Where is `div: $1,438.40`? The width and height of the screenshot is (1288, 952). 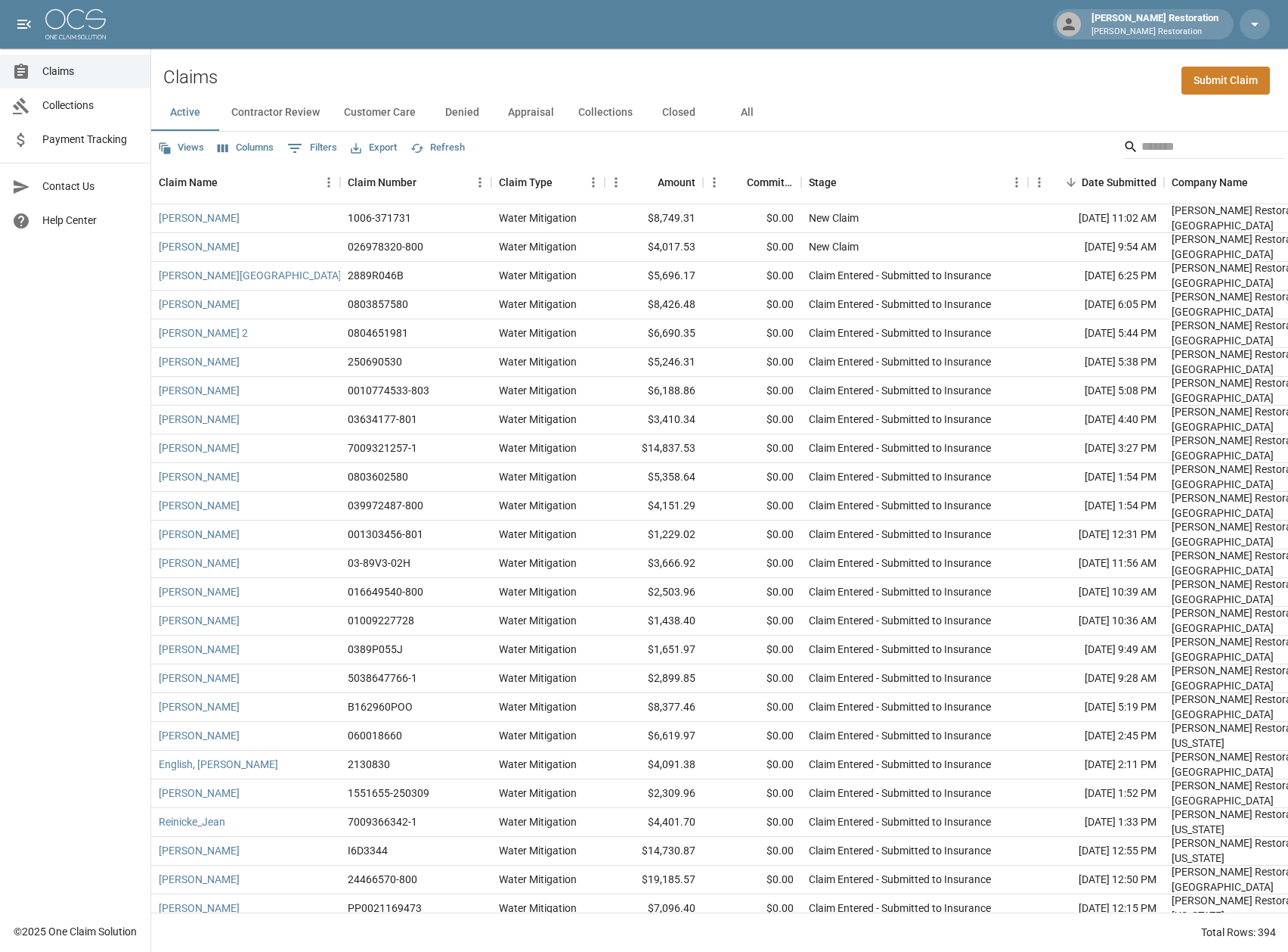
div: $1,438.40 is located at coordinates (654, 621).